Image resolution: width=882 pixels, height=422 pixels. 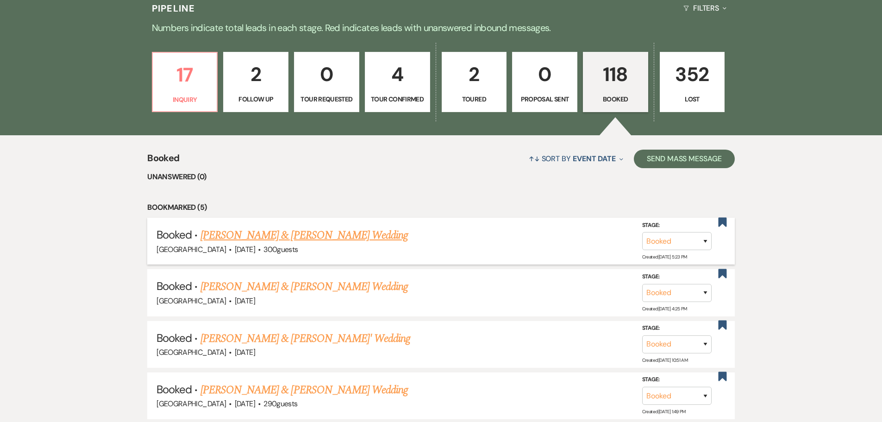 What do you see at coordinates (616, 74) in the screenshot?
I see `p: 118` at bounding box center [616, 74].